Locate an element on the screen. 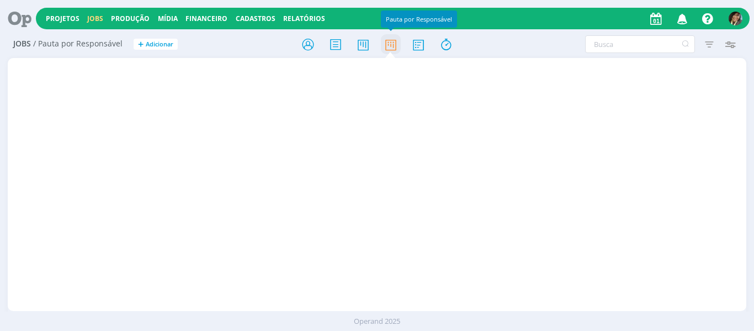 This screenshot has height=331, width=754. a: Produção is located at coordinates (130, 18).